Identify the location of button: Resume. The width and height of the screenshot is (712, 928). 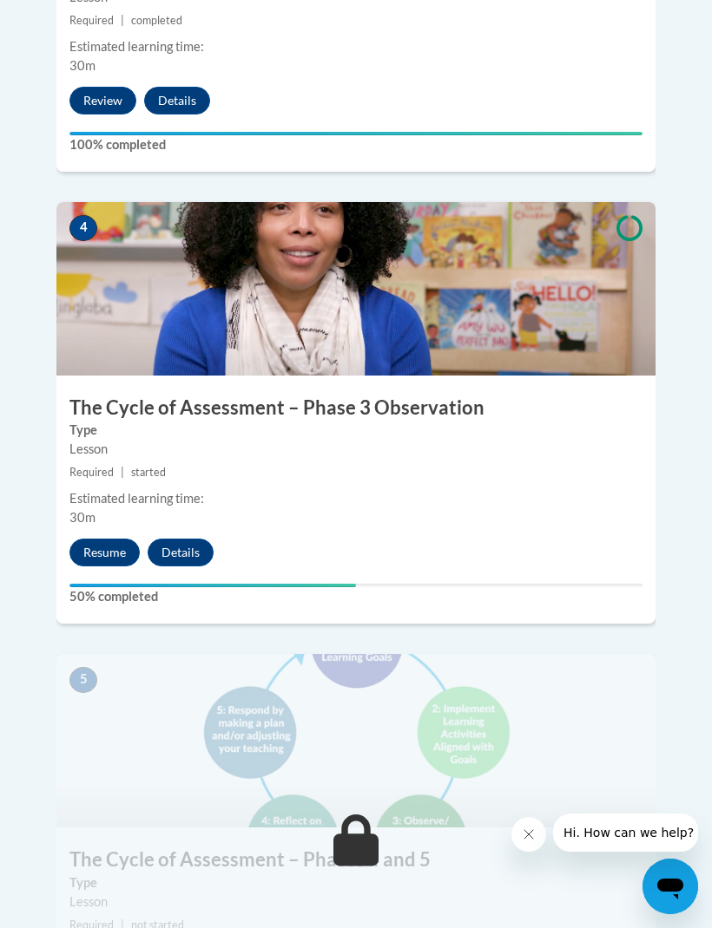
(104, 553).